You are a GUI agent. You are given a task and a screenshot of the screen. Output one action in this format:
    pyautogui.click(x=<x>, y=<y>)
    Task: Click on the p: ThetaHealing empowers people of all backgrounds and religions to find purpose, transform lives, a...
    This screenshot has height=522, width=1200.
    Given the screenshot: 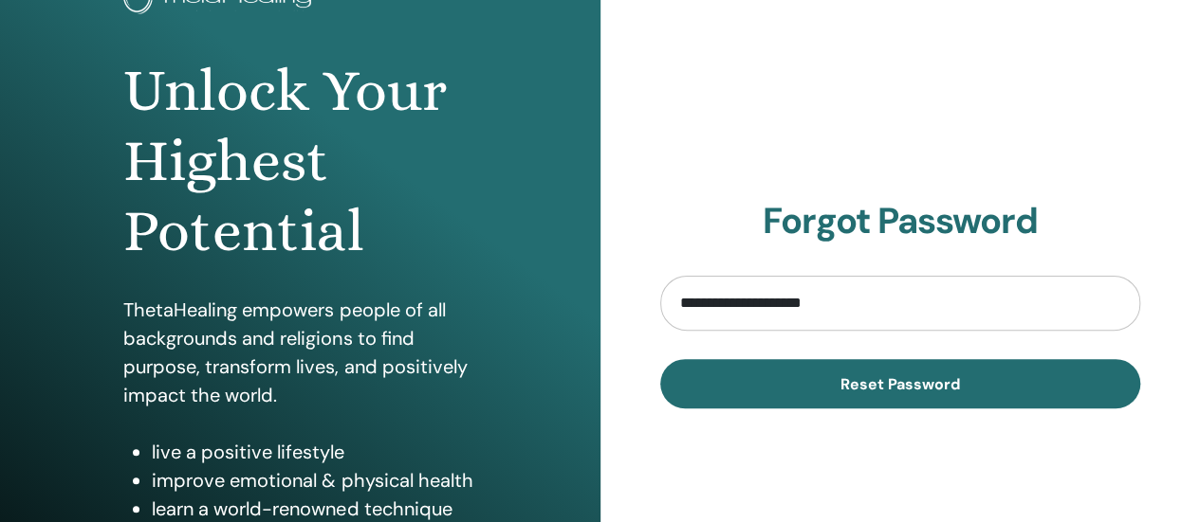 What is the action you would take?
    pyautogui.click(x=300, y=353)
    